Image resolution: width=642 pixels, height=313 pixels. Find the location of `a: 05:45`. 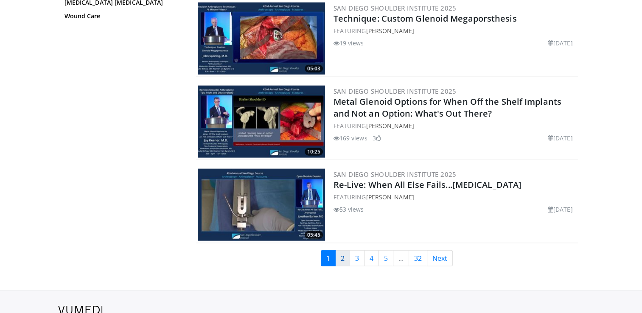

a: 05:45 is located at coordinates (261, 205).